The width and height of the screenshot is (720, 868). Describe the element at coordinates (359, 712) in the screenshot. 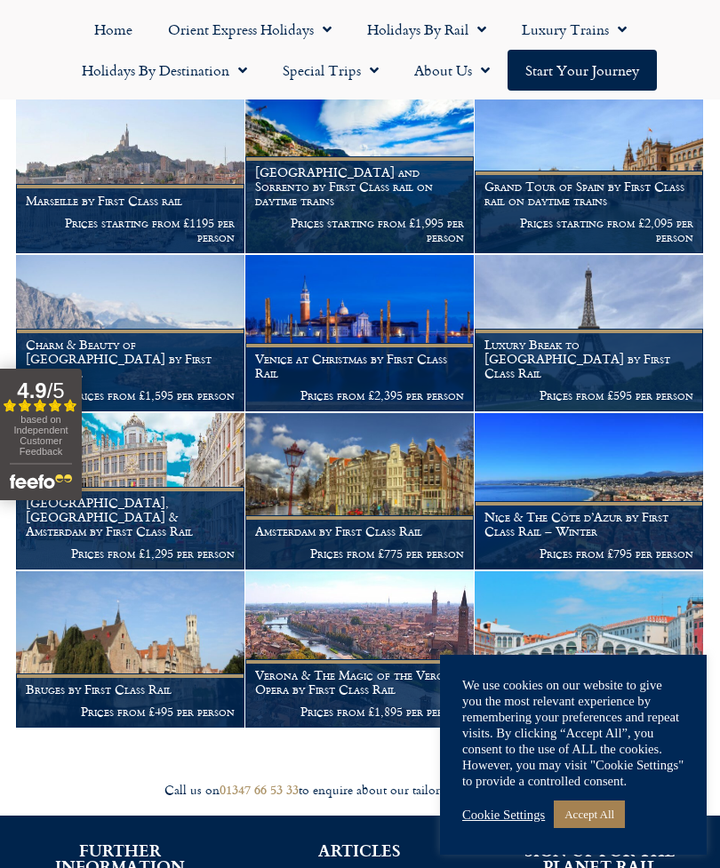

I see `p: Prices from £1,895 per person` at that location.